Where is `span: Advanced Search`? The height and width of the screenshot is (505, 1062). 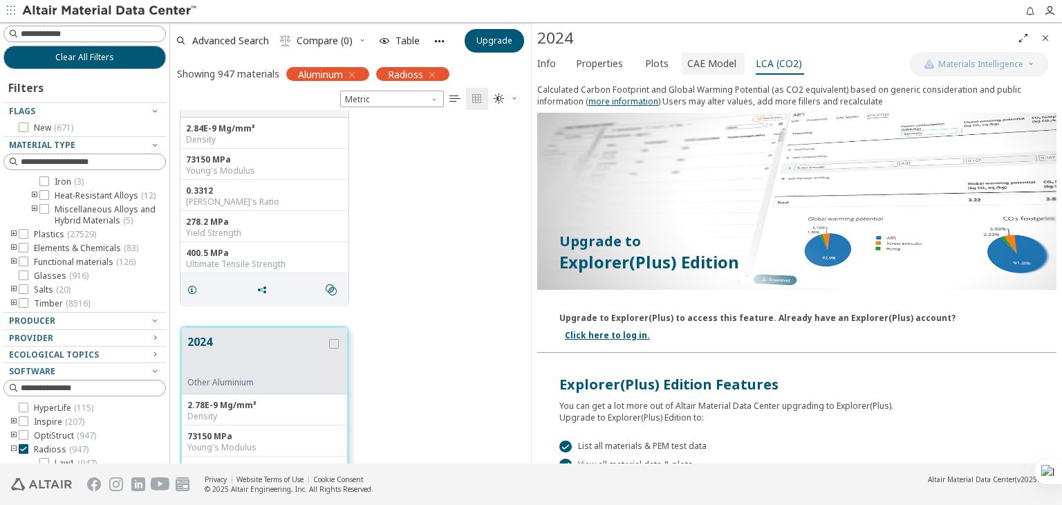 span: Advanced Search is located at coordinates (230, 41).